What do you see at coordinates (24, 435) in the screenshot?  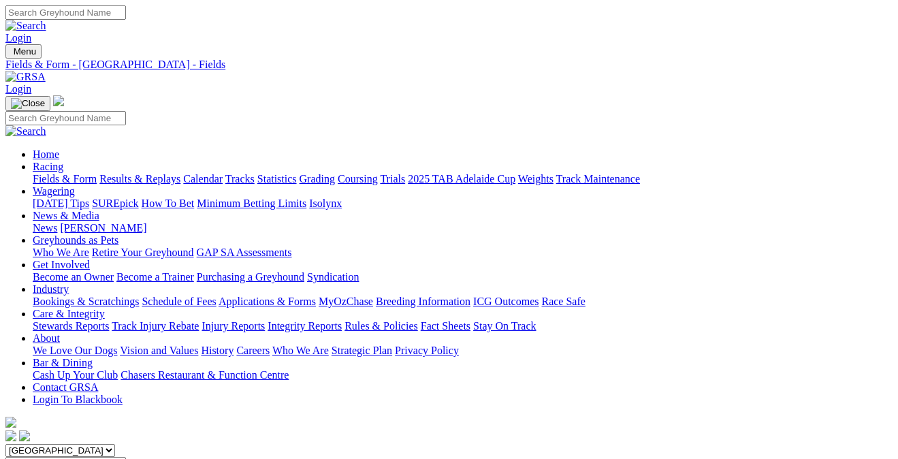 I see `img: twitter.svg` at bounding box center [24, 435].